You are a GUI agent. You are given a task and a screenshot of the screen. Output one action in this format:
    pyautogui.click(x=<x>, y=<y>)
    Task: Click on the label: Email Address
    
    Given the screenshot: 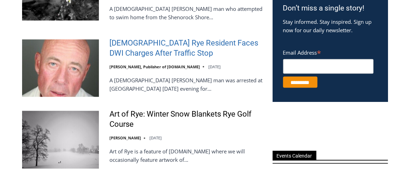 What is the action you would take?
    pyautogui.click(x=329, y=52)
    